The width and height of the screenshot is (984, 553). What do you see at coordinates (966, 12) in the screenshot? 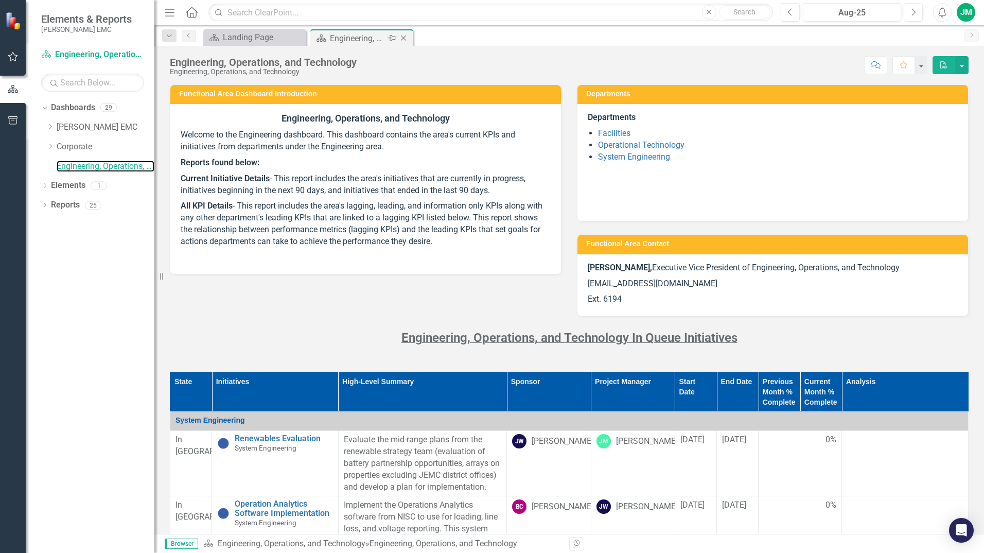
I see `button: JM` at bounding box center [966, 12].